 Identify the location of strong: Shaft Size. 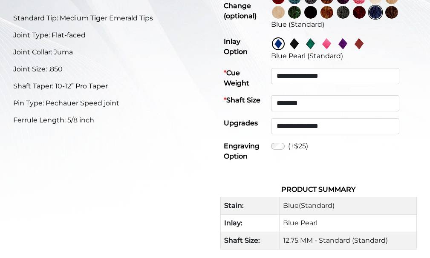
(242, 100).